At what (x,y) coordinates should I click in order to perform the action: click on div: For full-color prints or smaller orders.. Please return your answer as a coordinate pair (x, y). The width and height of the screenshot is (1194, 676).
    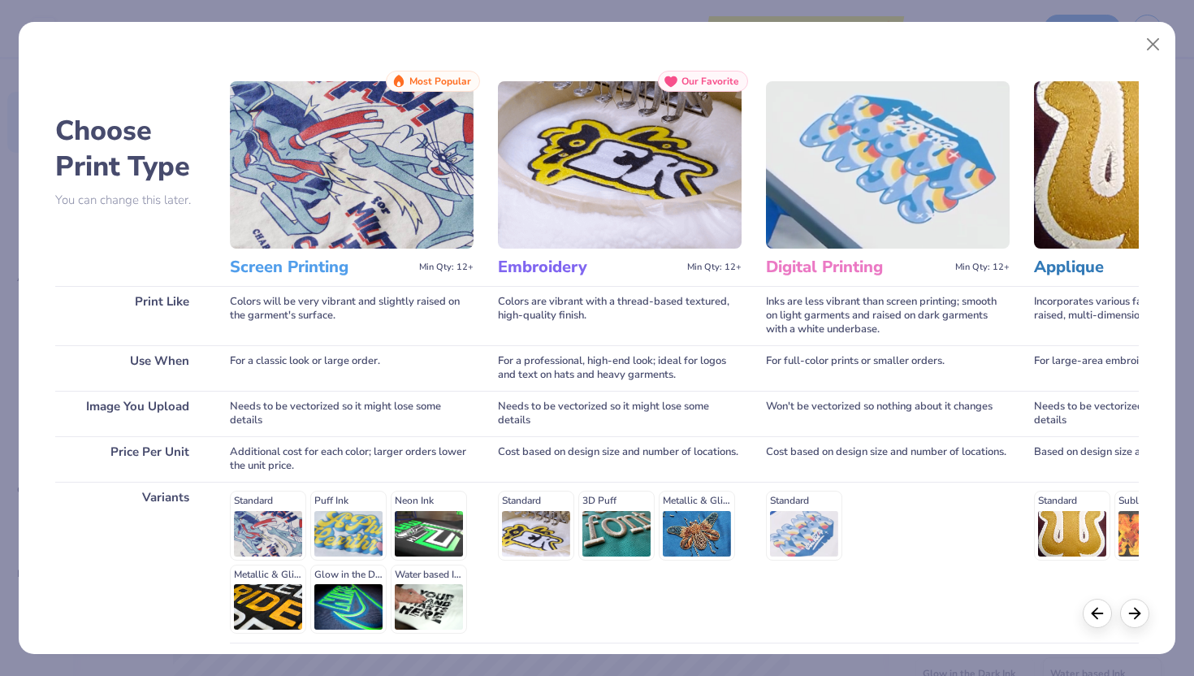
    Looking at the image, I should click on (888, 368).